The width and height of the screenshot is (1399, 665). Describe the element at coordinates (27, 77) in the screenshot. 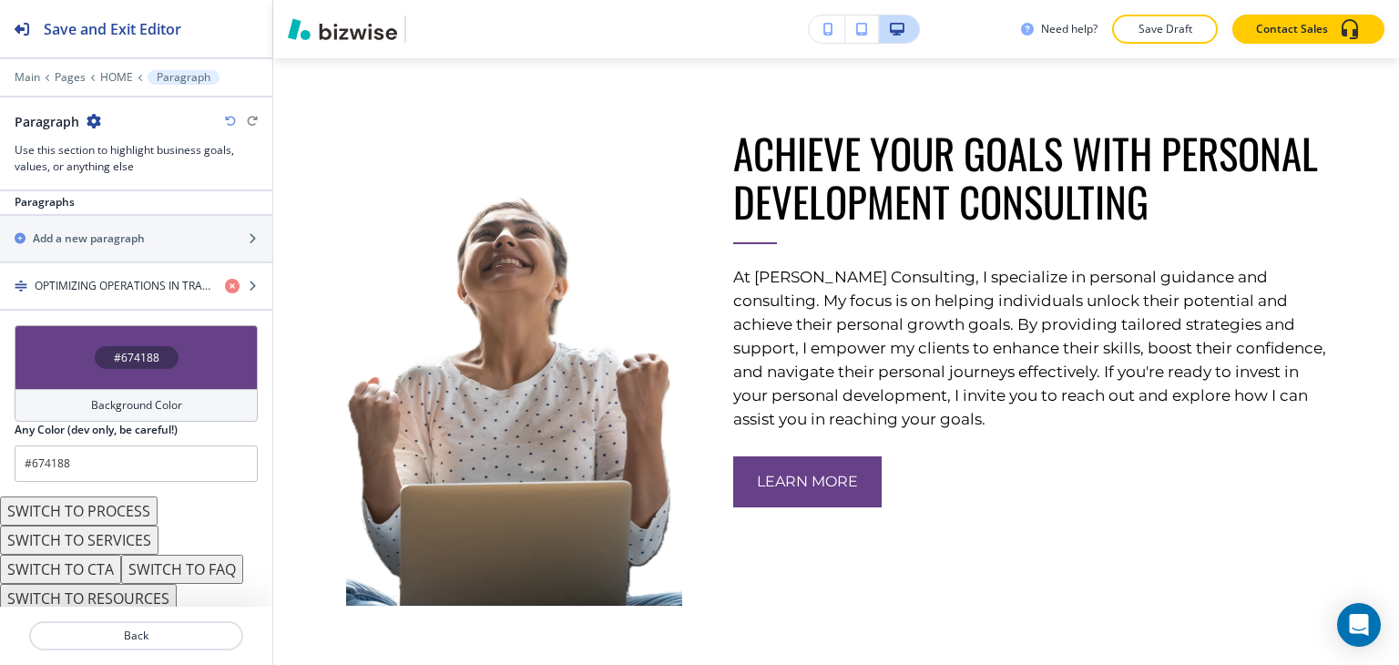

I see `p: Main` at that location.